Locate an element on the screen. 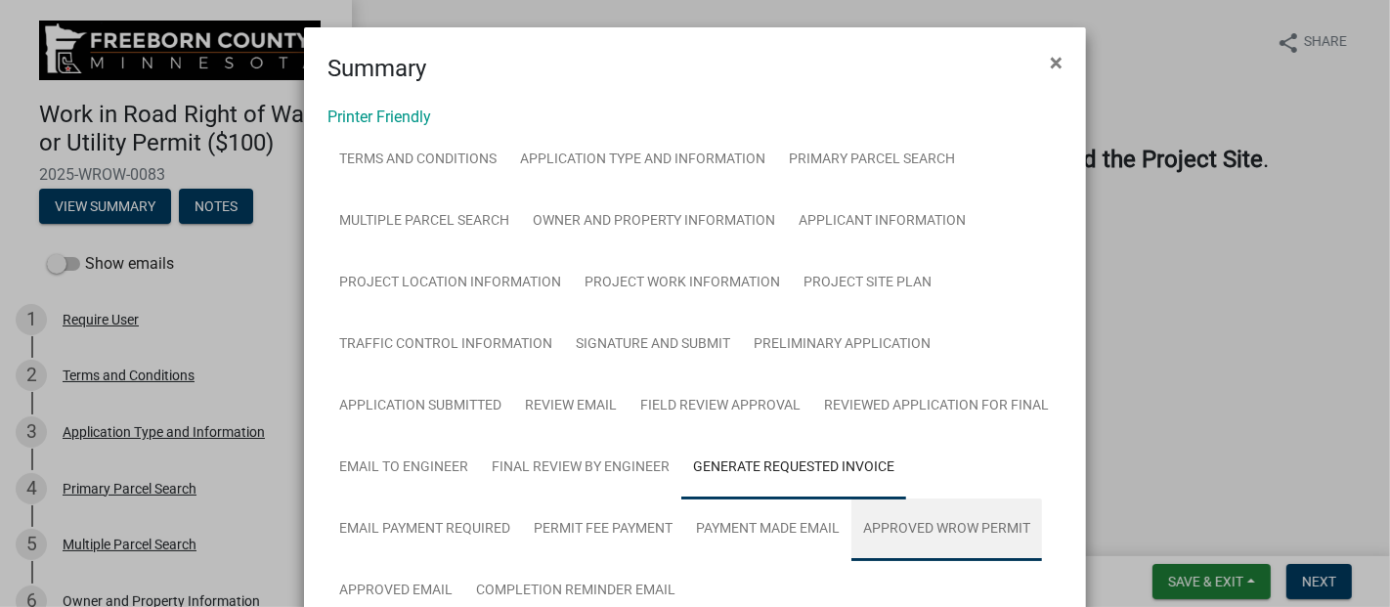 The width and height of the screenshot is (1390, 607). a: Project Work Information is located at coordinates (682, 284).